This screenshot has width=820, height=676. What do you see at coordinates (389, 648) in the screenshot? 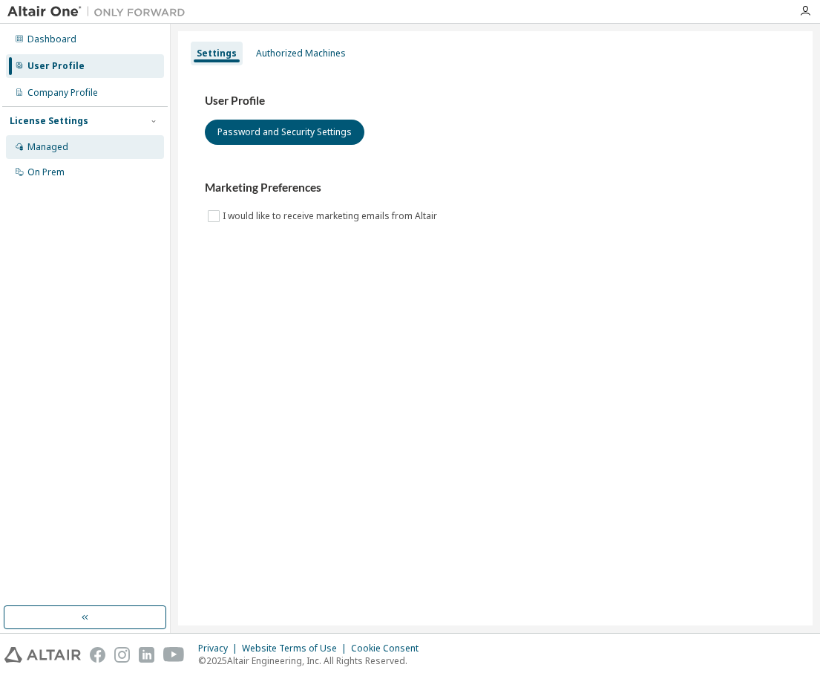
I see `div: Cookie Consent` at bounding box center [389, 648].